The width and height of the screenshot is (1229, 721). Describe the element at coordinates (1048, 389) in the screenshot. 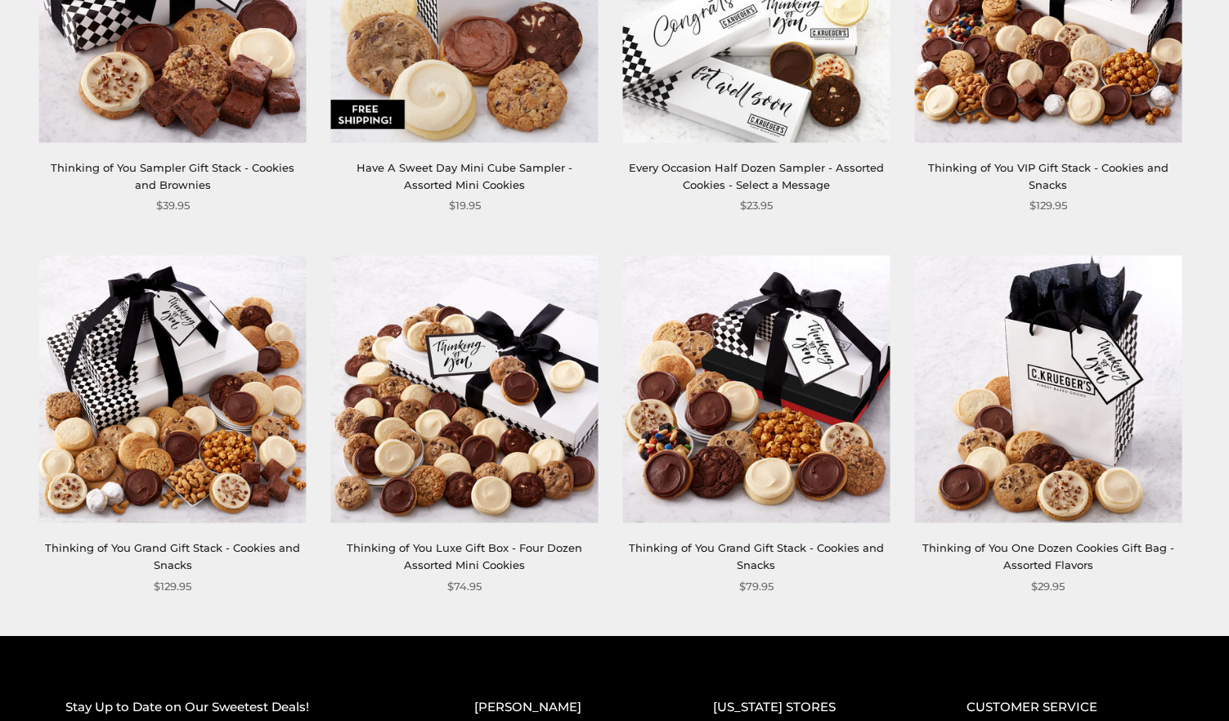

I see `img: Thinking of You One Dozen Cookies Gift Bag - Assorted Flavors` at that location.